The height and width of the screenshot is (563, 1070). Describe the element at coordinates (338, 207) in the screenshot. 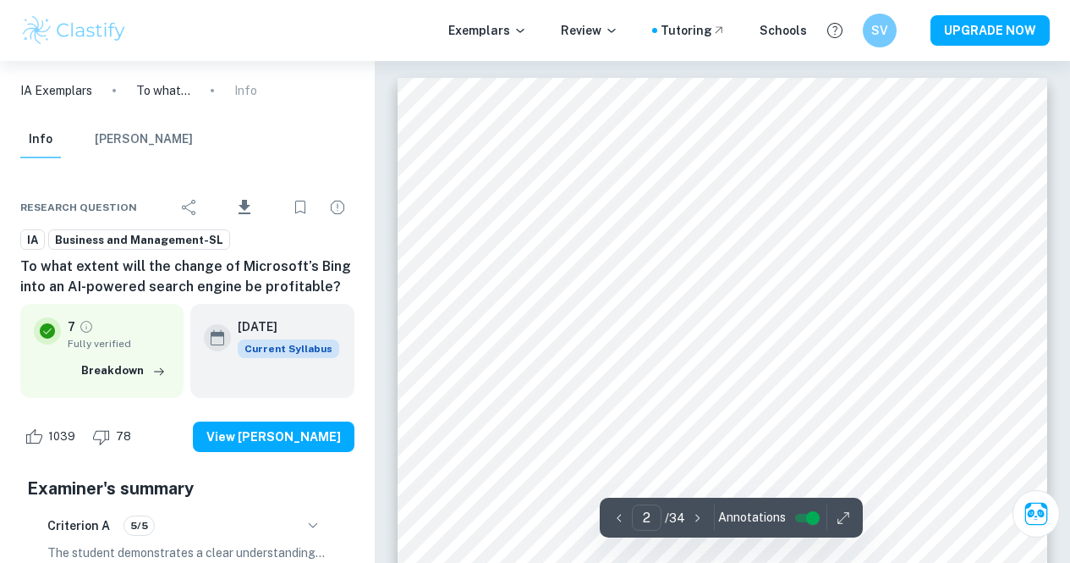

I see `div: Report issue` at that location.